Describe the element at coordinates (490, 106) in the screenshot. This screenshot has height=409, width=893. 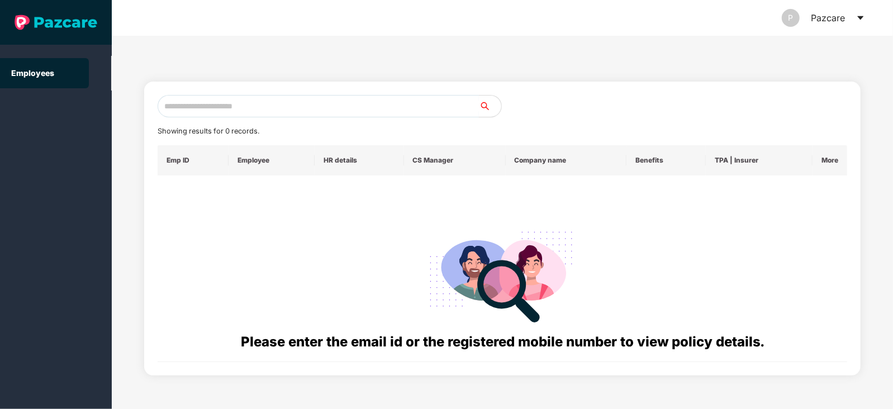
I see `button: search` at that location.